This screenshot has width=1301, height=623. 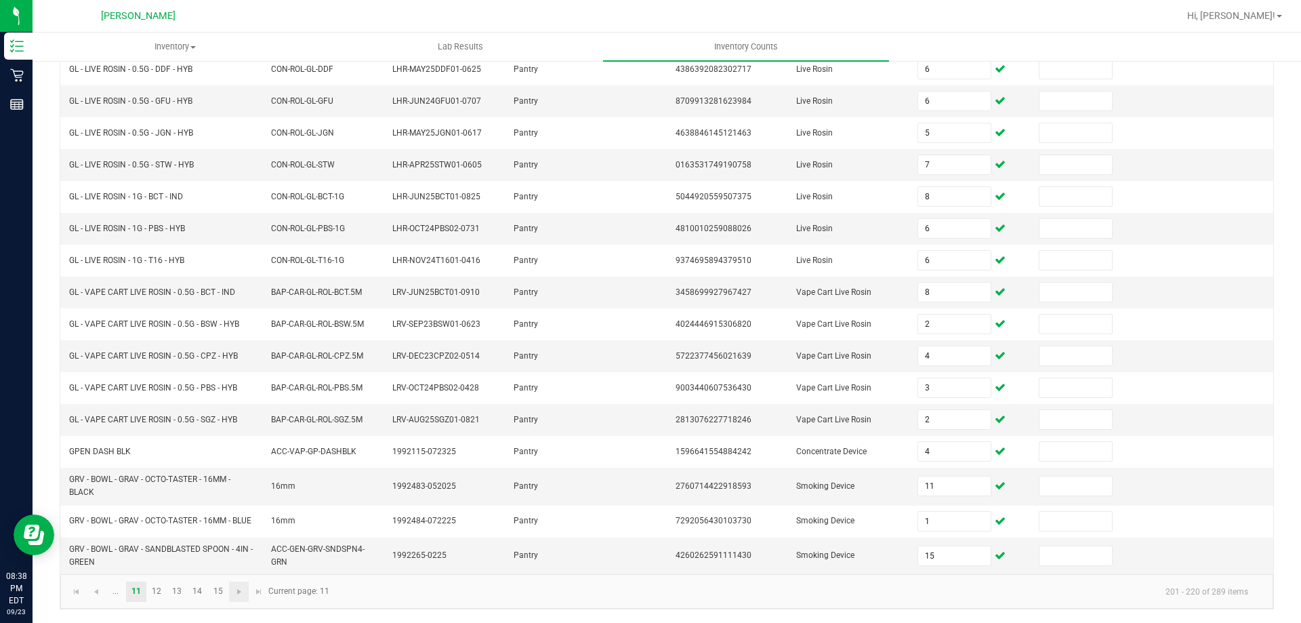 What do you see at coordinates (420, 555) in the screenshot?
I see `span: 1992265-0225` at bounding box center [420, 555].